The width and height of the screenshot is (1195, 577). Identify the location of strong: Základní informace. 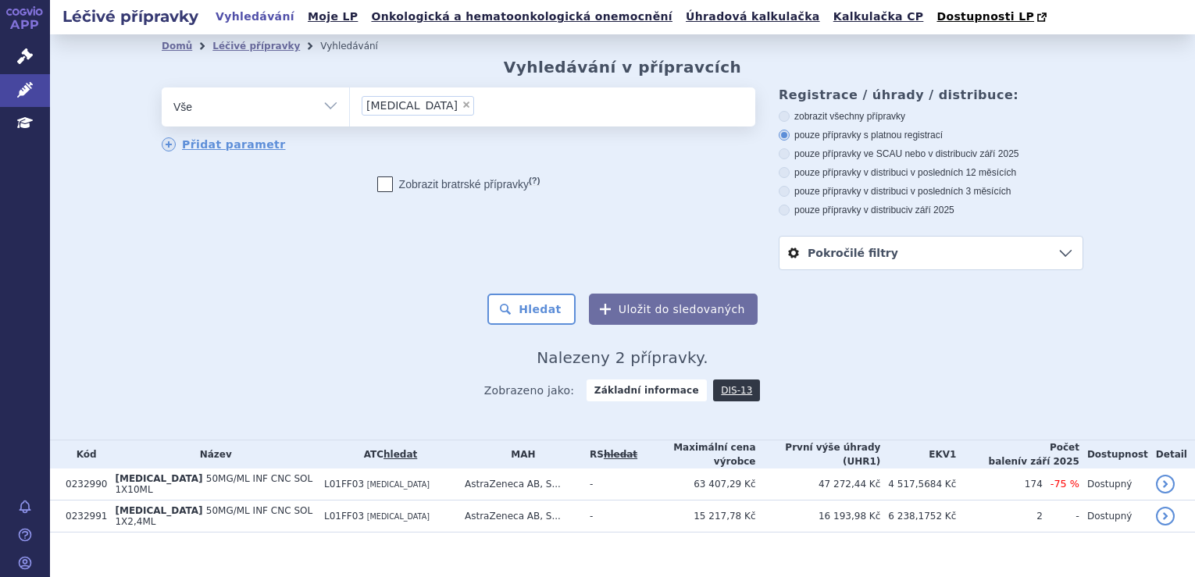
(647, 390).